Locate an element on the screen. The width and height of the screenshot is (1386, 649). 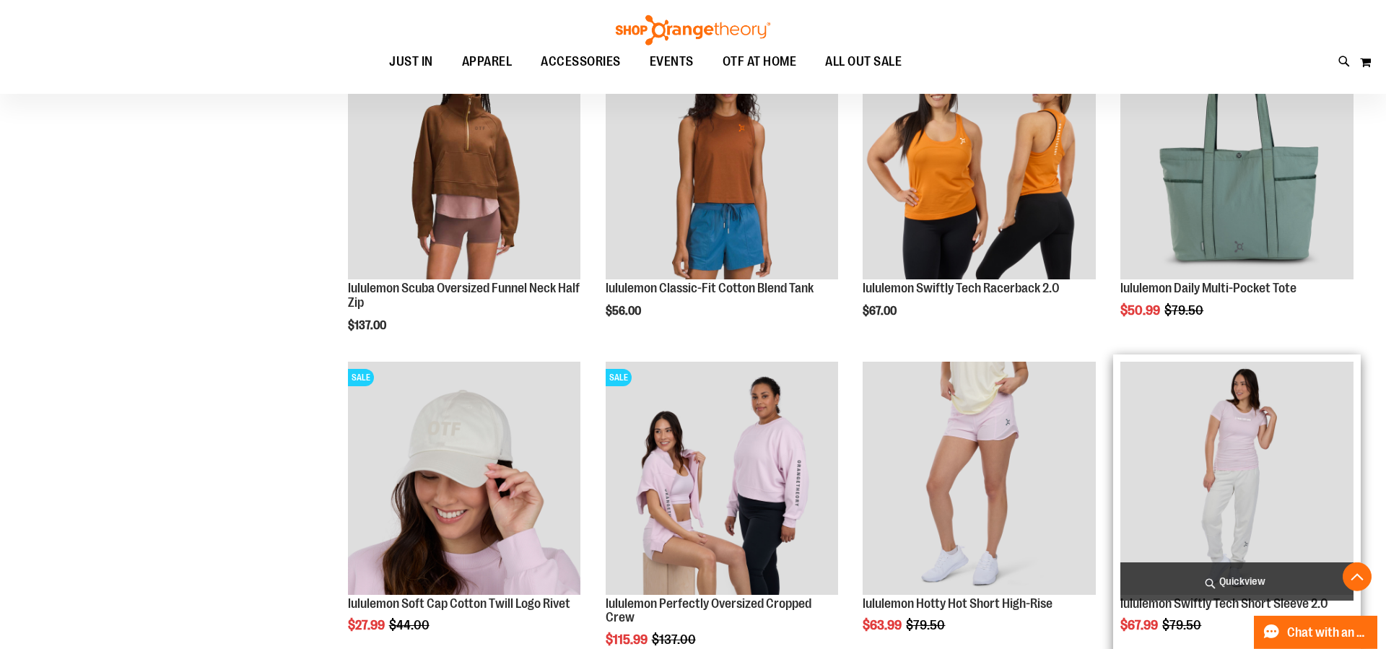
img: lululemon Swiftly Tech Racerback 2.0 is located at coordinates (979, 163).